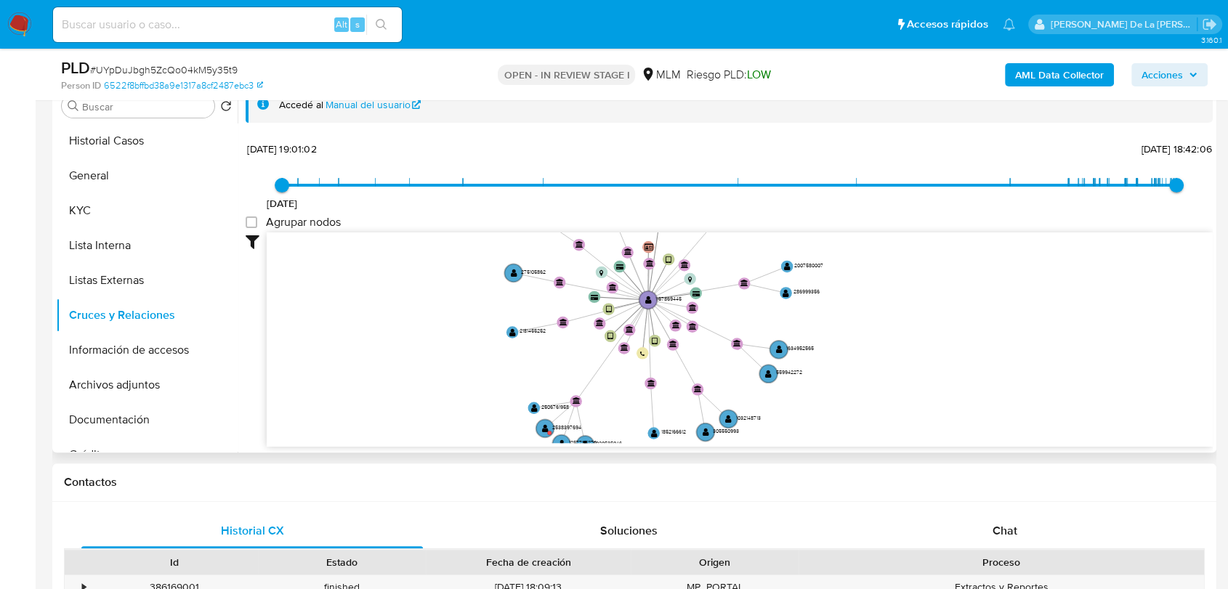 The height and width of the screenshot is (589, 1228). I want to click on text: 1852166612, so click(673, 432).